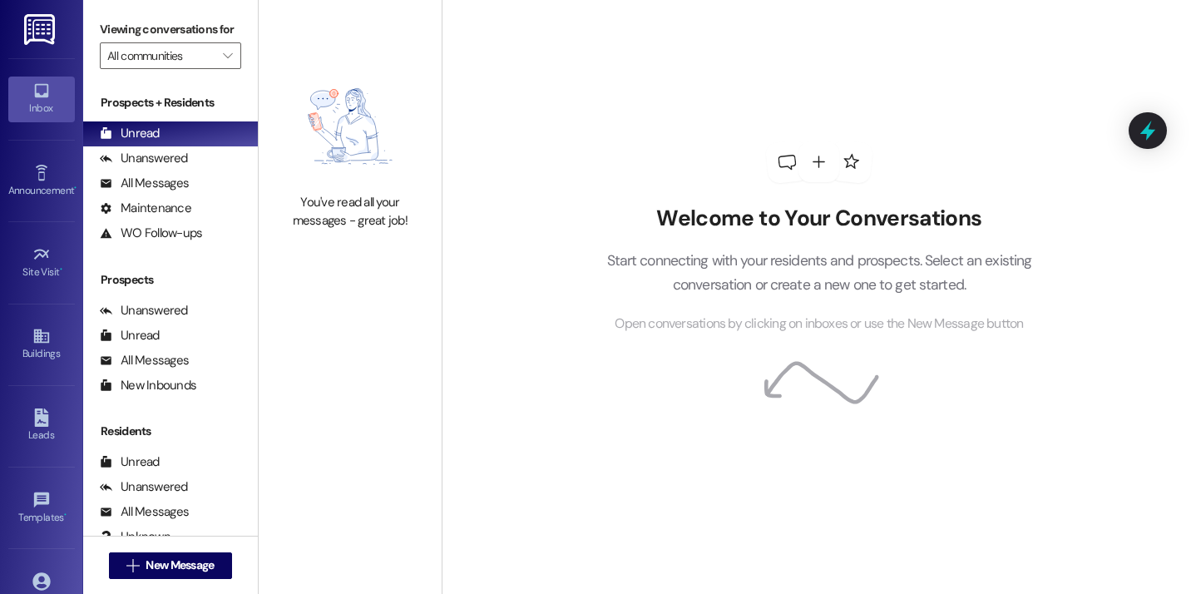 This screenshot has height=594, width=1196. What do you see at coordinates (41, 29) in the screenshot?
I see `img: ResiDesk Logo` at bounding box center [41, 29].